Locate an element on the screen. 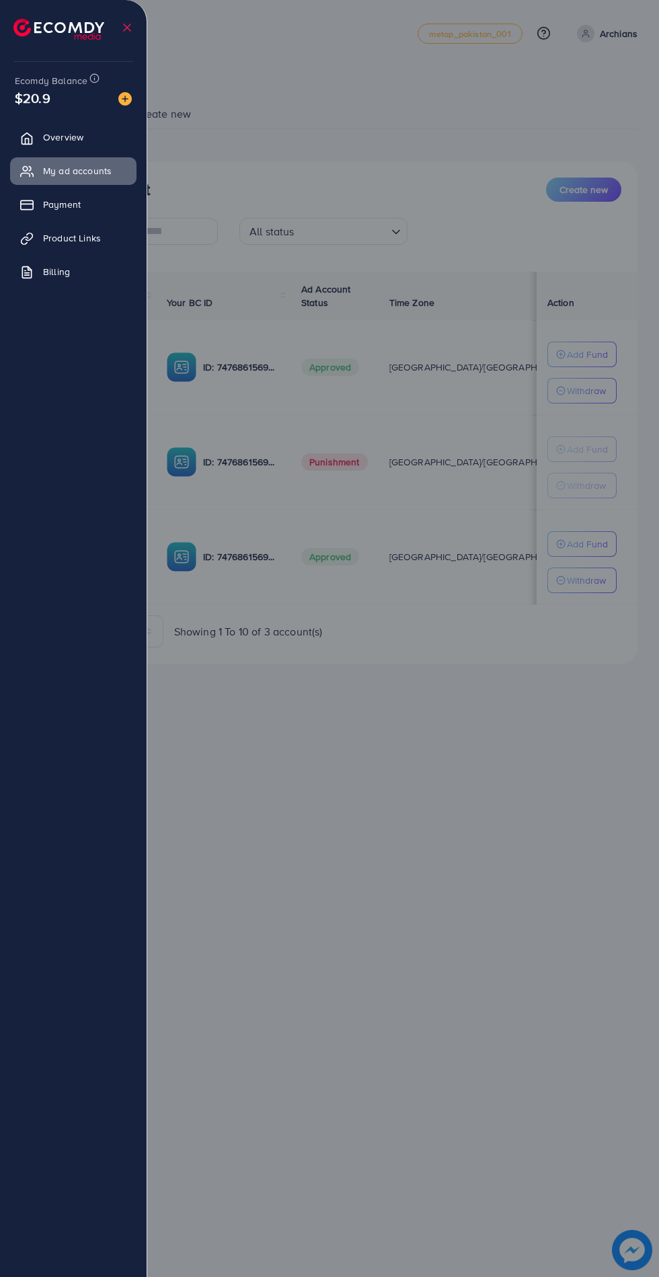 Image resolution: width=659 pixels, height=1277 pixels. a: My ad accounts is located at coordinates (73, 171).